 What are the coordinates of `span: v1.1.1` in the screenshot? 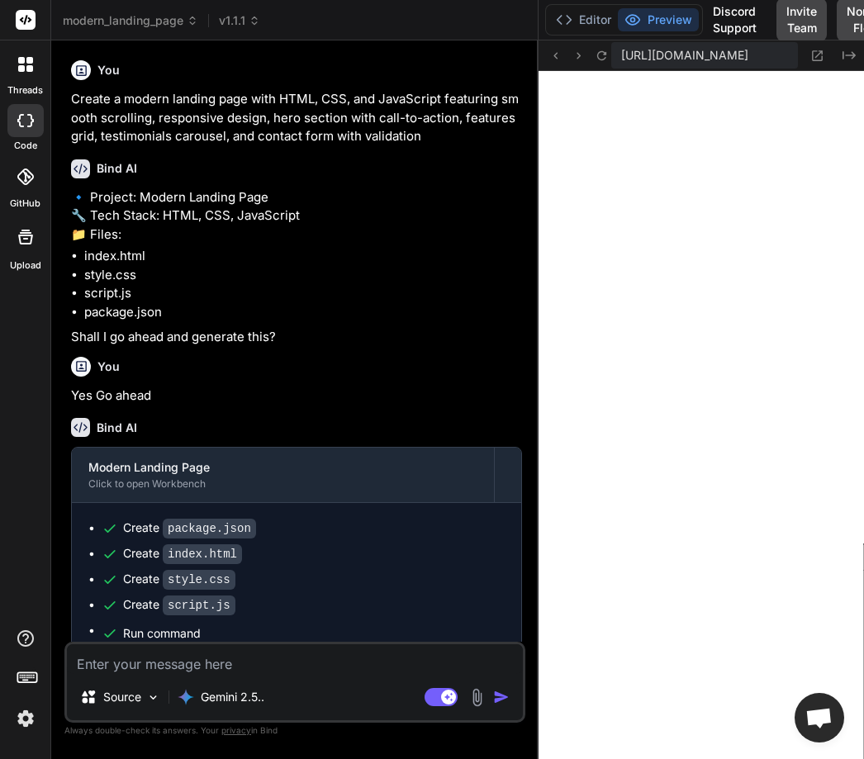 It's located at (240, 21).